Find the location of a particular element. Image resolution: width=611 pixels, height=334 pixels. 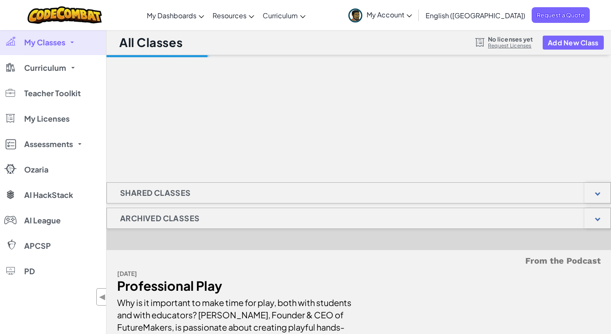

a: Curriculum is located at coordinates (284, 15).